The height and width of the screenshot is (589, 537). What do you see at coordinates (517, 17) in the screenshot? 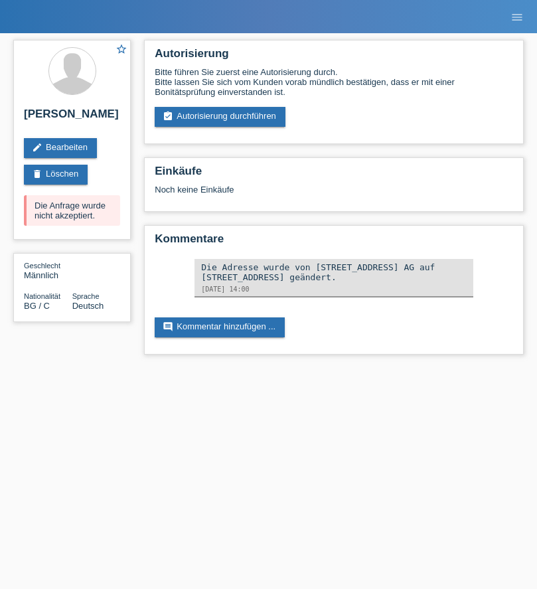
I see `i: menu` at bounding box center [517, 17].